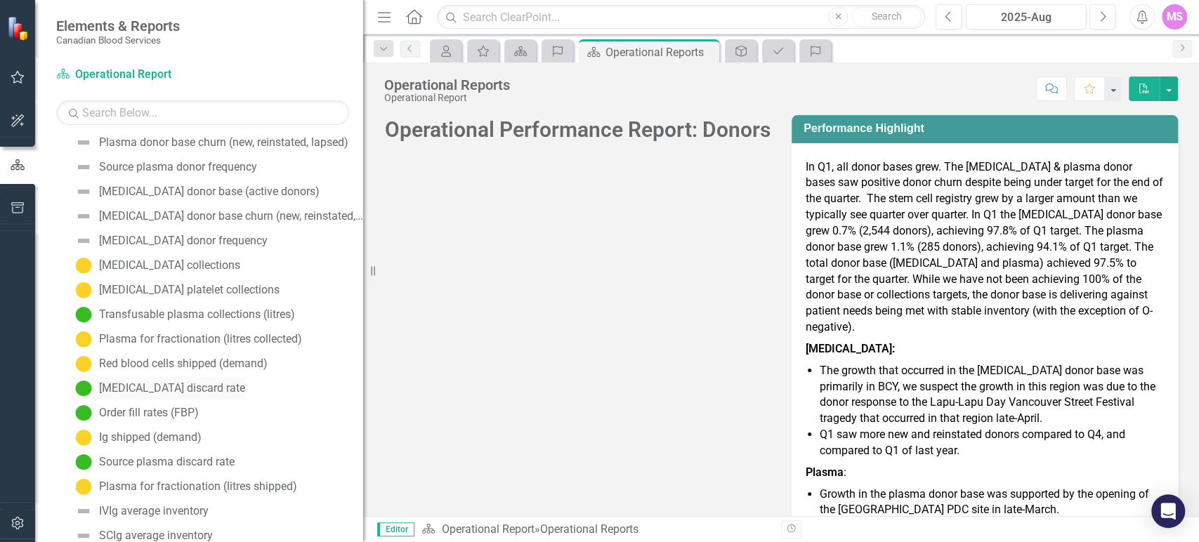 The width and height of the screenshot is (1199, 542). I want to click on small: Canadian Blood Services, so click(118, 40).